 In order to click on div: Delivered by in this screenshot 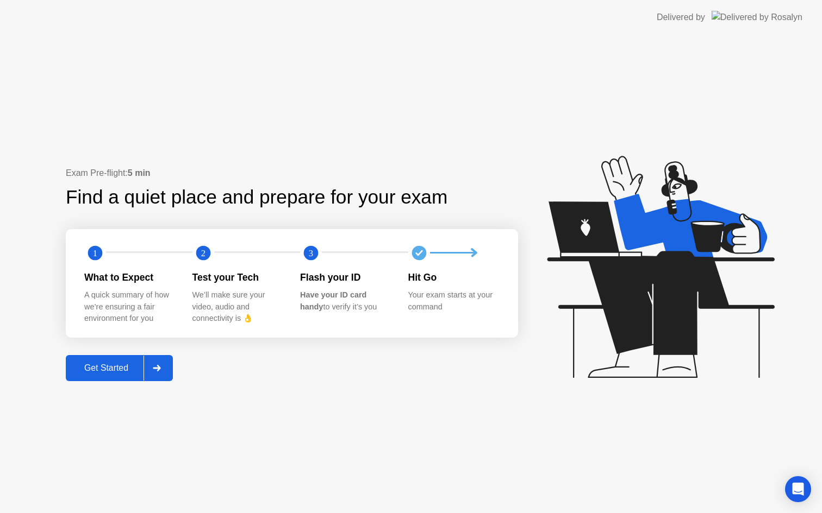, I will do `click(680, 17)`.